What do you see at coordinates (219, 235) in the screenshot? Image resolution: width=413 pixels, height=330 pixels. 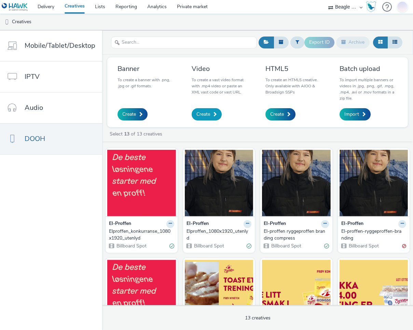 I see `a: Elproffen_1080x1920_utenlyd` at bounding box center [219, 235].